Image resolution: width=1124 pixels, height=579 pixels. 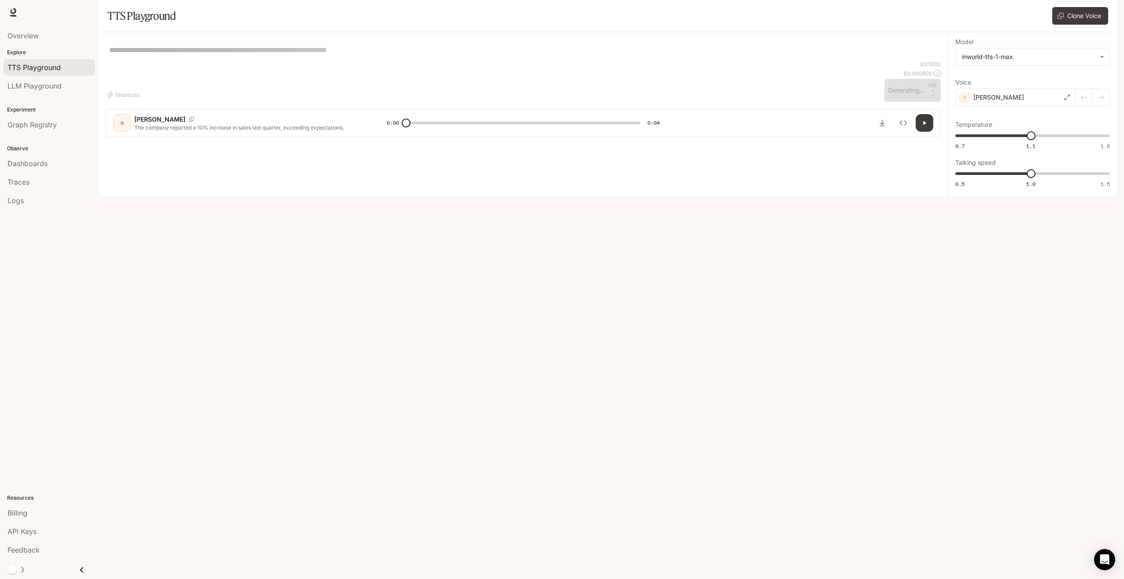 What do you see at coordinates (974, 125) in the screenshot?
I see `p: Temperature` at bounding box center [974, 125].